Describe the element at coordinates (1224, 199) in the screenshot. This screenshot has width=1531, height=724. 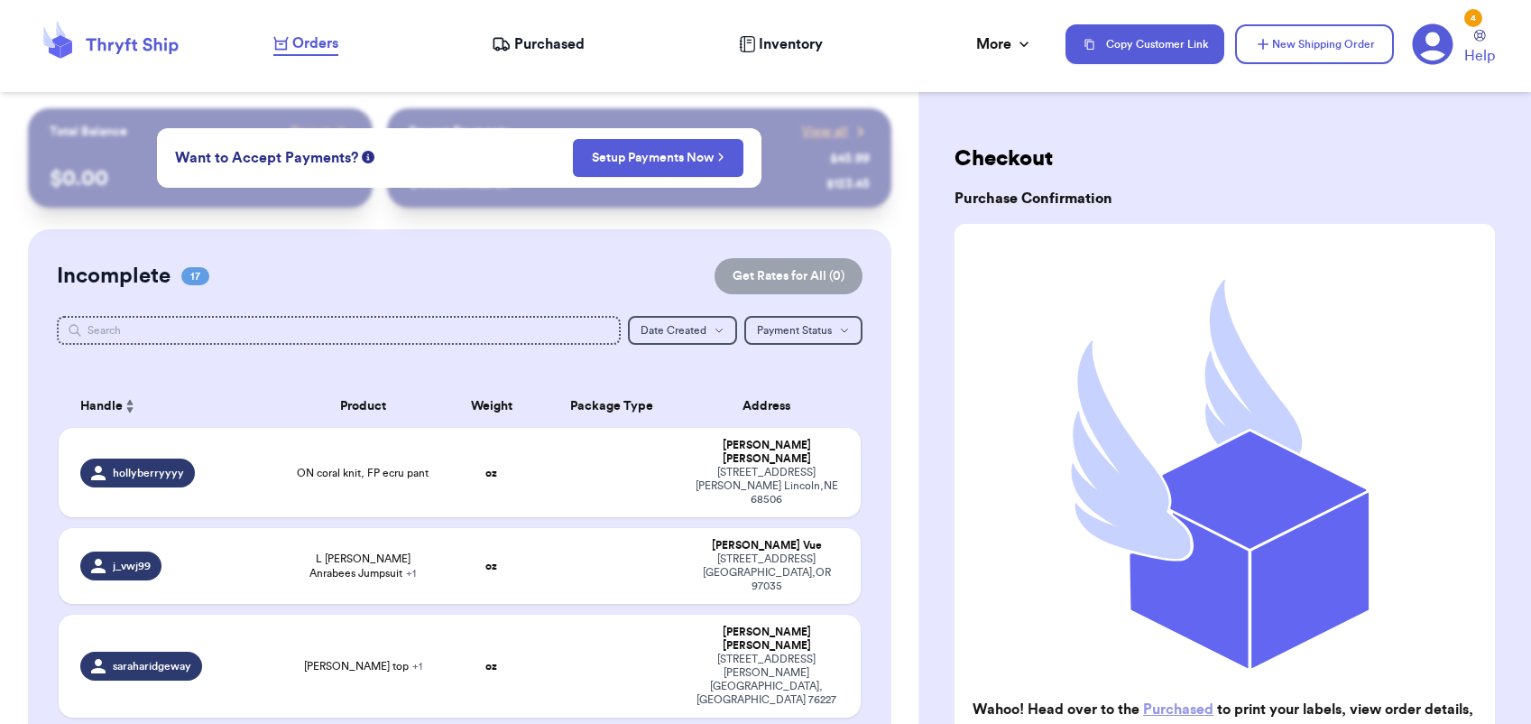
I see `h3: Purchase Confirmation` at that location.